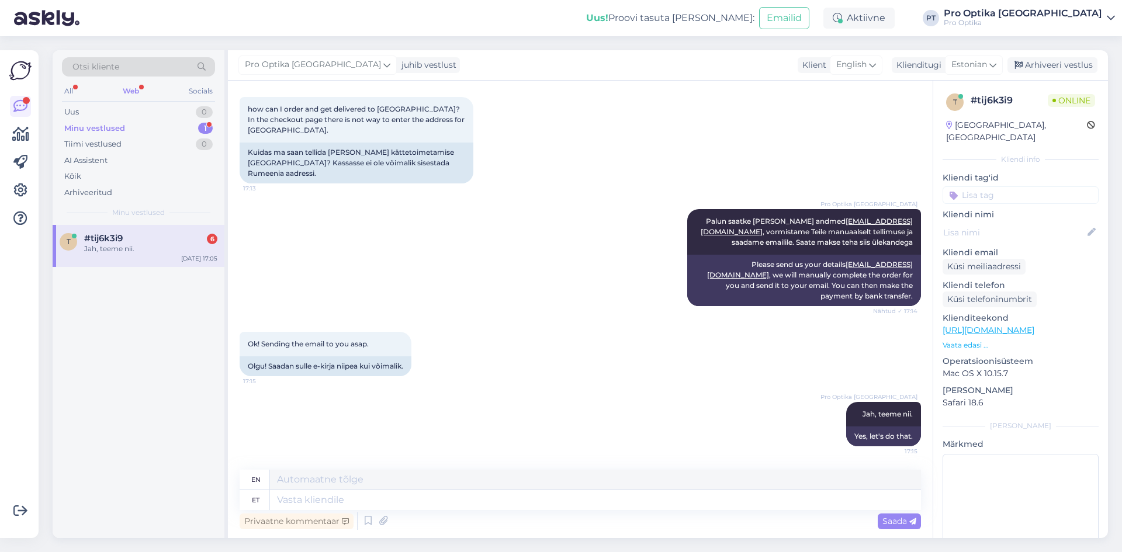  What do you see at coordinates (984, 266) in the screenshot?
I see `div: Küsi meiliaadressi` at bounding box center [984, 266].